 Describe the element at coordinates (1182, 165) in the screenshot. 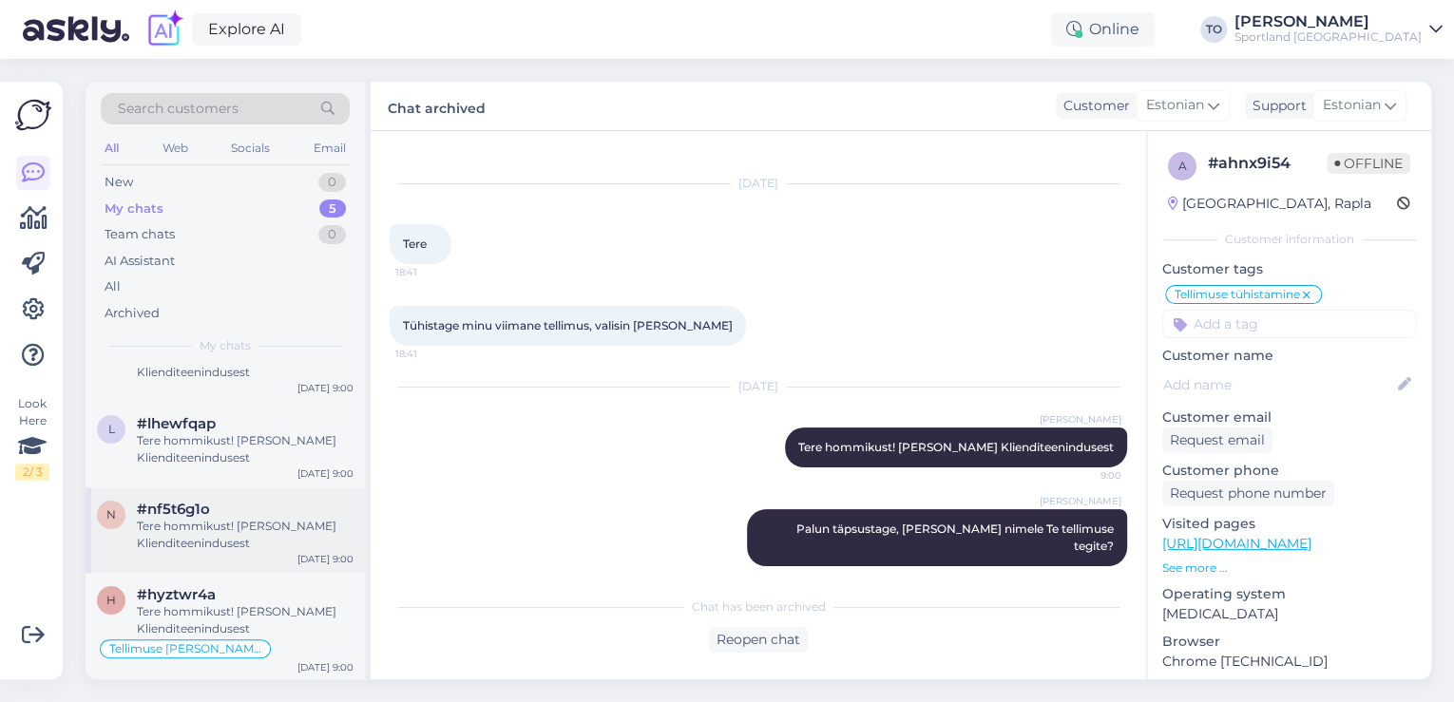

I see `span: a` at that location.